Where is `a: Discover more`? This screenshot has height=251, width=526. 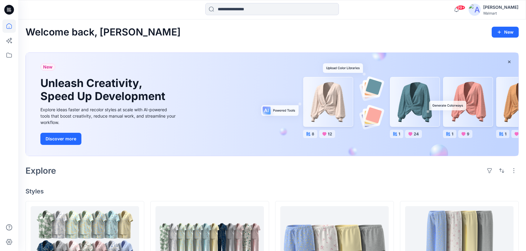
a: Discover more is located at coordinates (109, 139).